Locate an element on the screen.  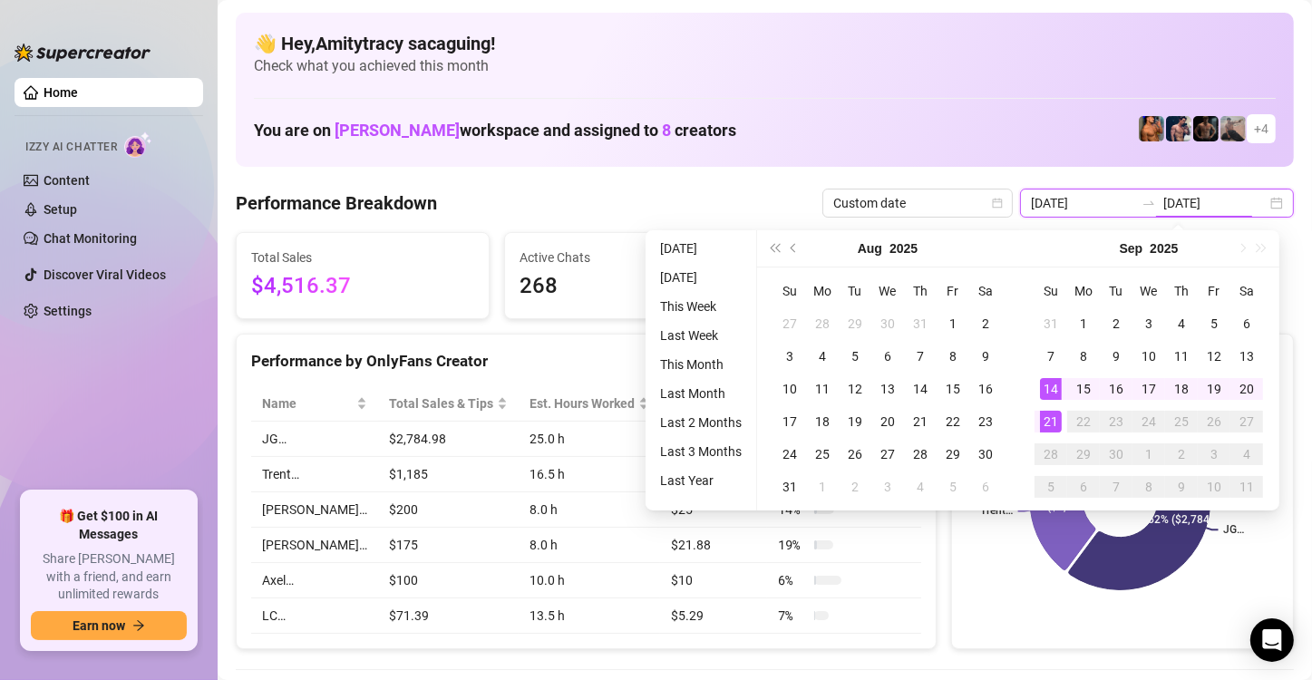
span: Total Sales is located at coordinates (363, 257).